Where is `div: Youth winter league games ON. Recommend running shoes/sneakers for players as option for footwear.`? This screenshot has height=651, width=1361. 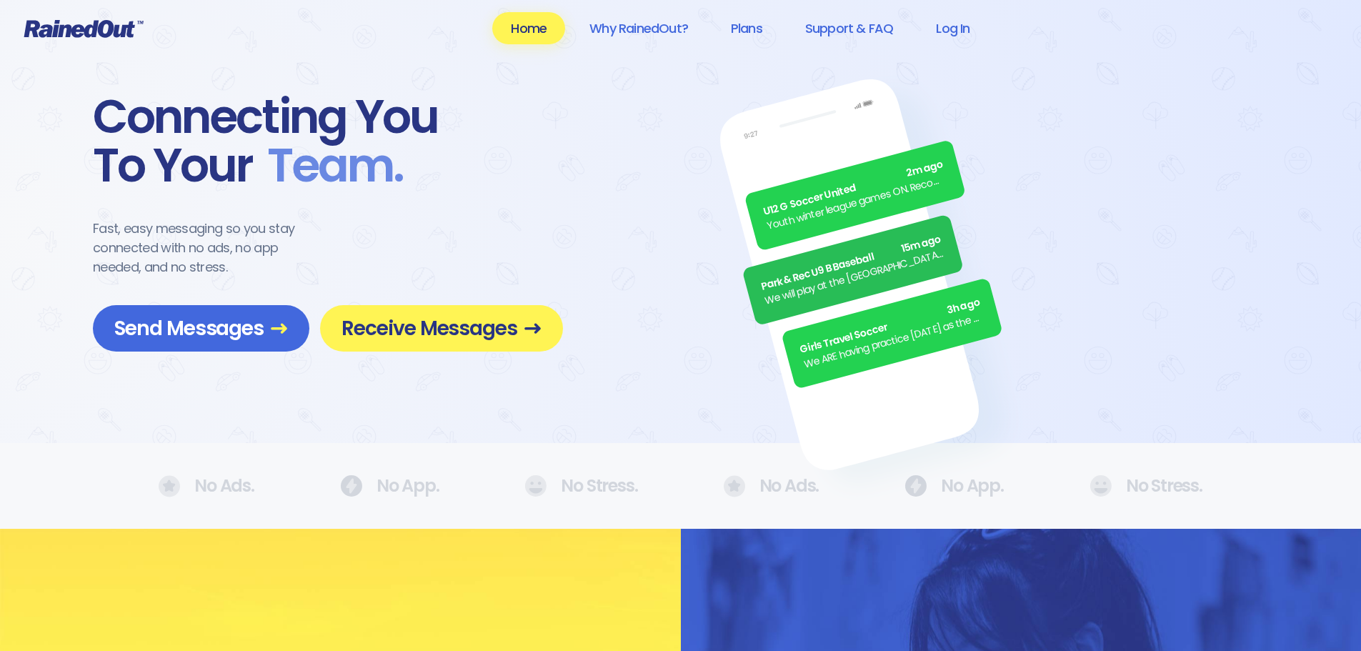 div: Youth winter league games ON. Recommend running shoes/sneakers for players as option for footwear. is located at coordinates (857, 203).